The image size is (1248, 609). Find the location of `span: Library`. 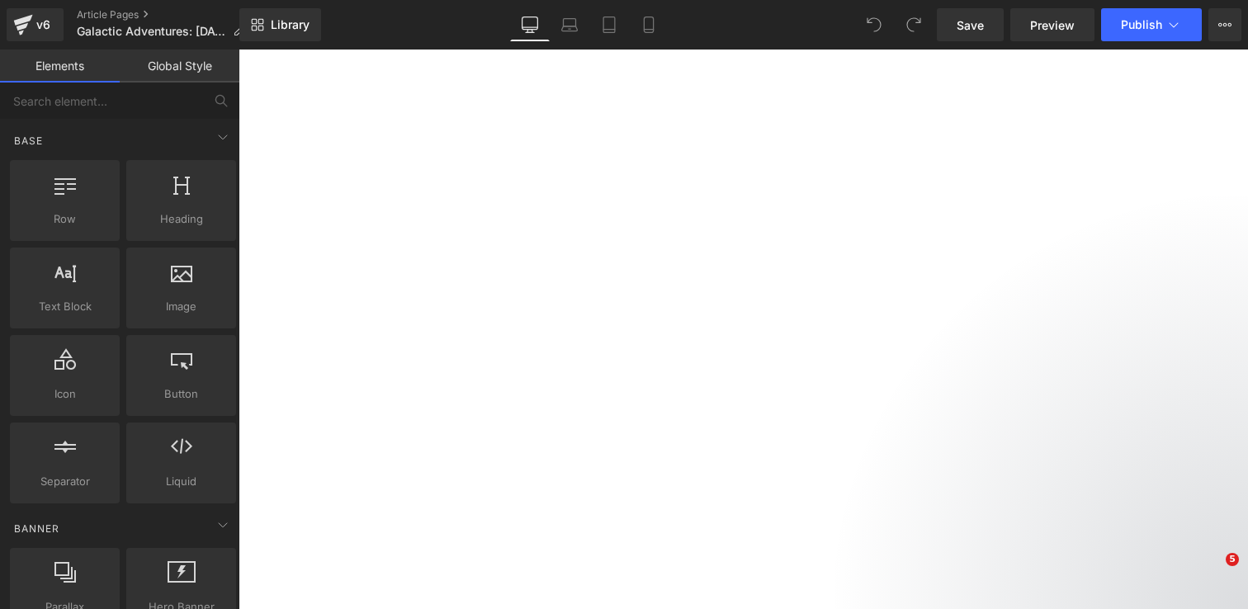

span: Library is located at coordinates (290, 25).